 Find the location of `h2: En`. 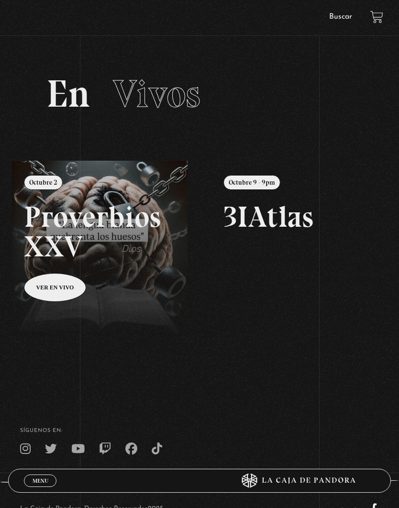

h2: En is located at coordinates (200, 94).